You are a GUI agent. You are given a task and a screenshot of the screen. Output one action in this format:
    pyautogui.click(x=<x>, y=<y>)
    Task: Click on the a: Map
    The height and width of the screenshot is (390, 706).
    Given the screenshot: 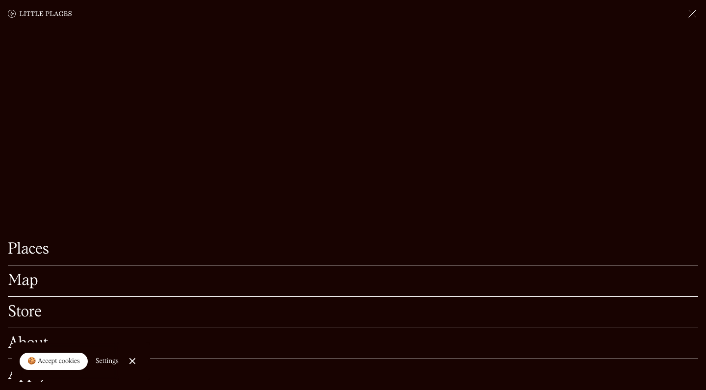 What is the action you would take?
    pyautogui.click(x=353, y=280)
    